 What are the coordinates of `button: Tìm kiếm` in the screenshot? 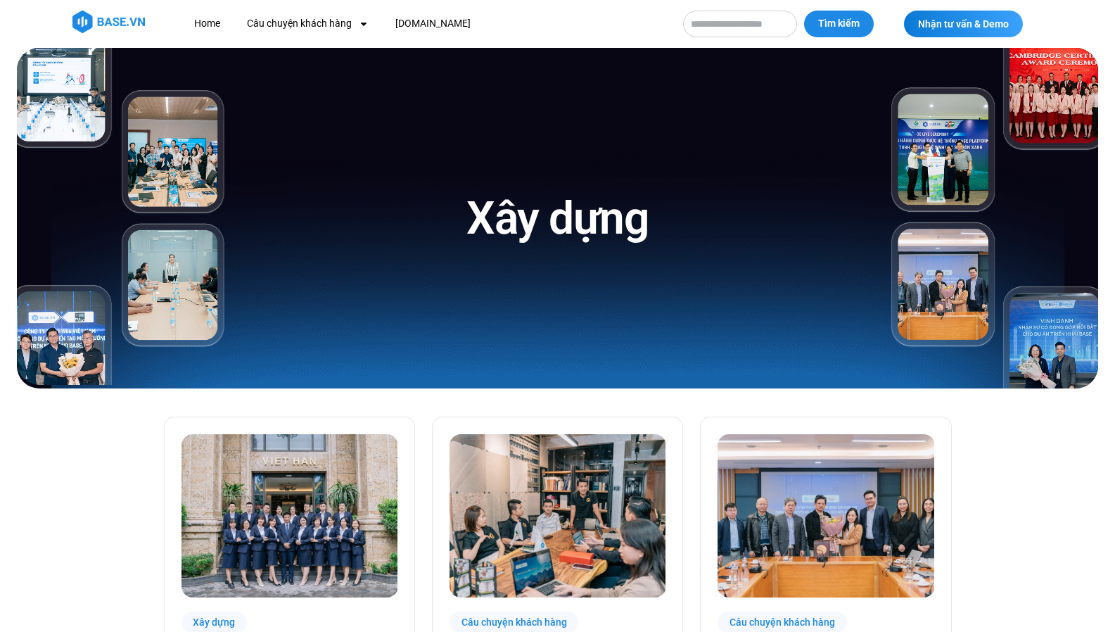 It's located at (839, 24).